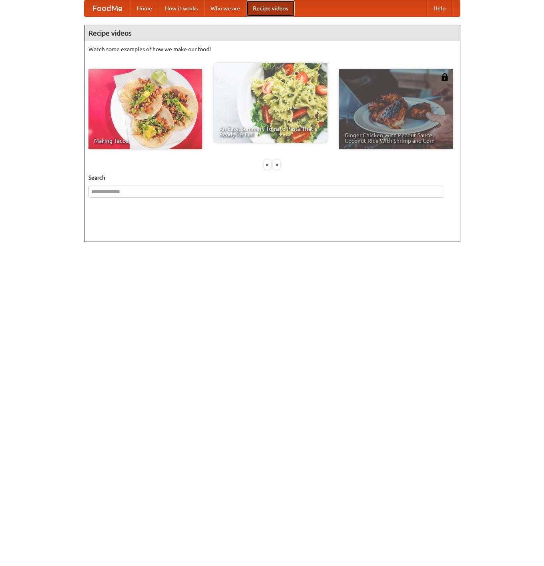 Image resolution: width=544 pixels, height=566 pixels. I want to click on a: How it works, so click(181, 8).